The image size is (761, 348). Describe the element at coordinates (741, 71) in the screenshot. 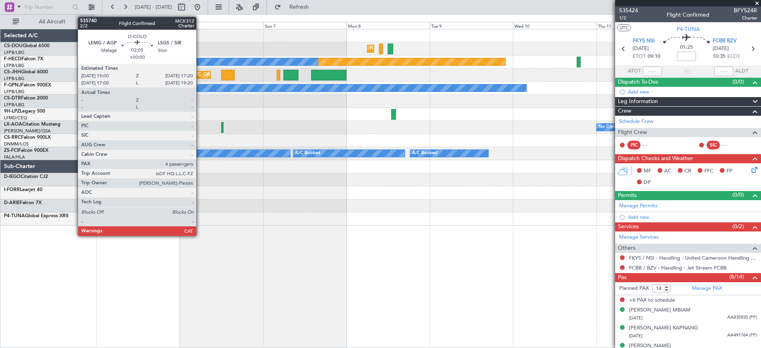

I see `span: ALDT` at that location.